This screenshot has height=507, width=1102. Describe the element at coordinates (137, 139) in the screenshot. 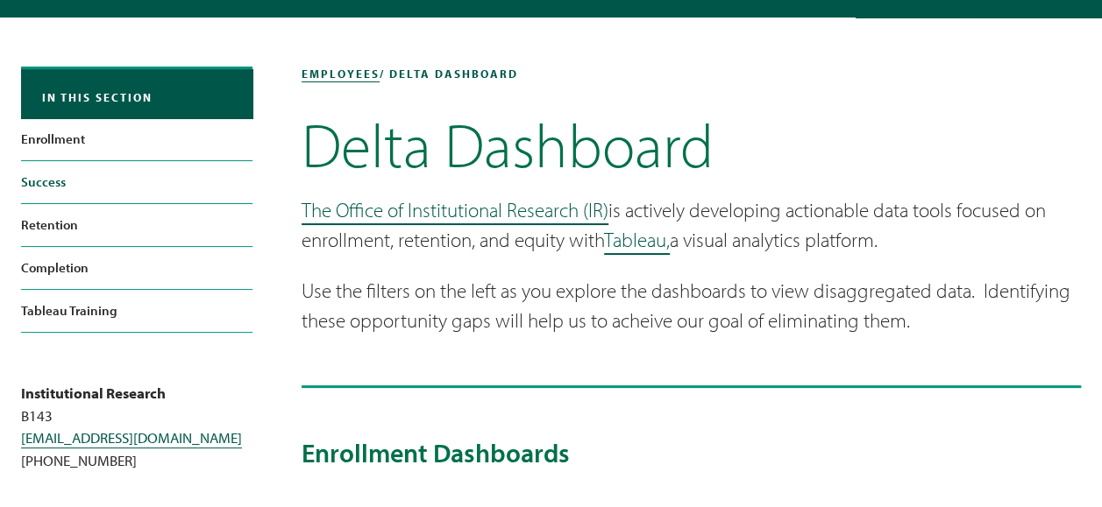

I see `a: Enrollment` at that location.